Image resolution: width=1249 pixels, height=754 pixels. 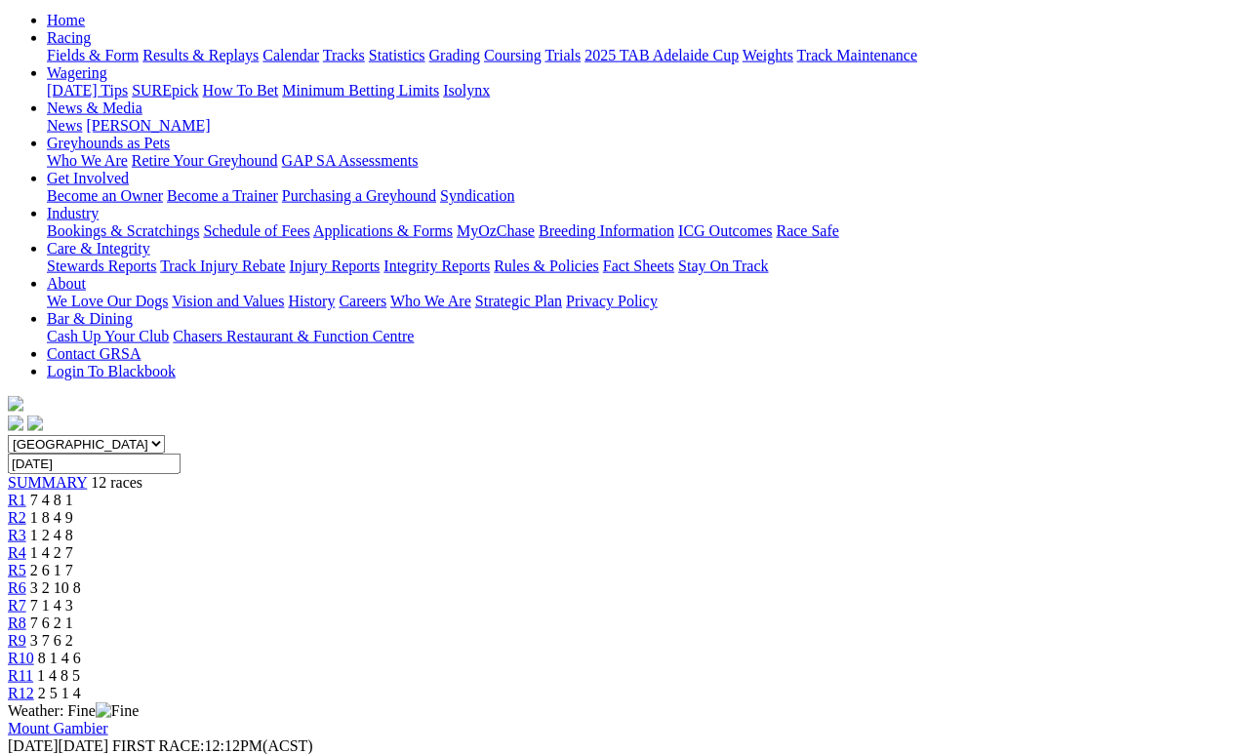 I want to click on a: We Love Our Dogs, so click(x=107, y=300).